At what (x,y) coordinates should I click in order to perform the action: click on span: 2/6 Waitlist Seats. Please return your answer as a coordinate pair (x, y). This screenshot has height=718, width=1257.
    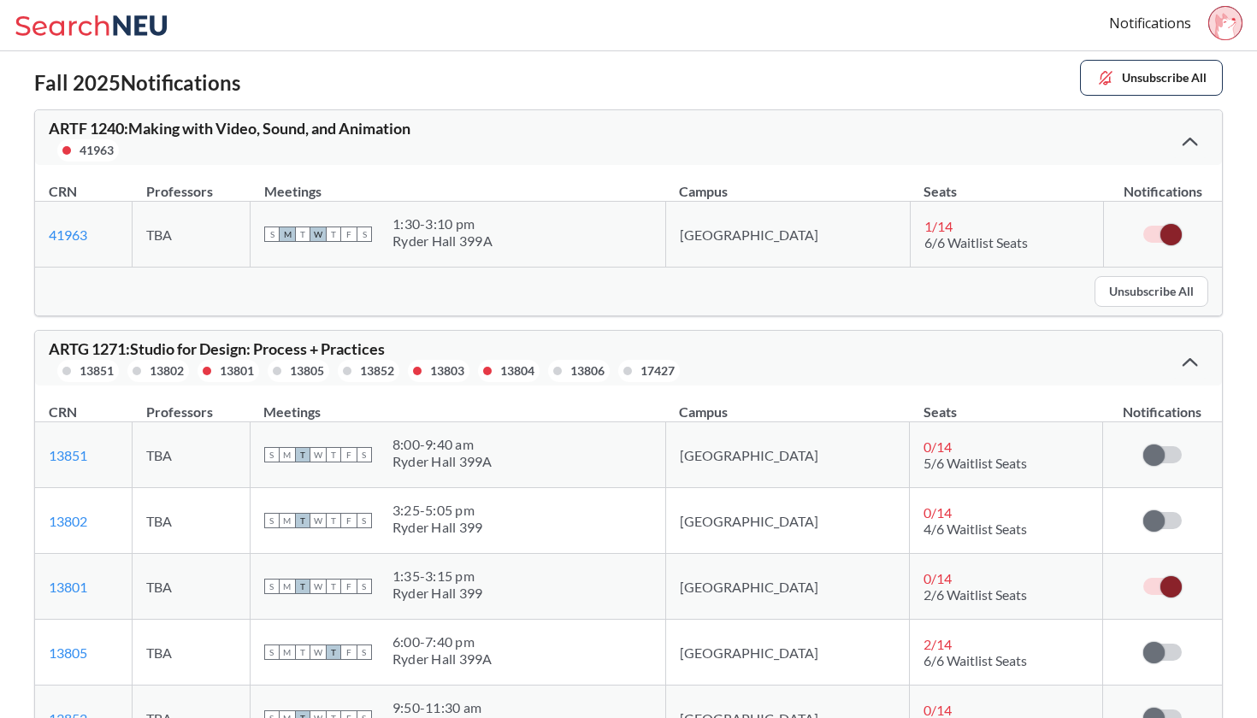
    Looking at the image, I should click on (975, 594).